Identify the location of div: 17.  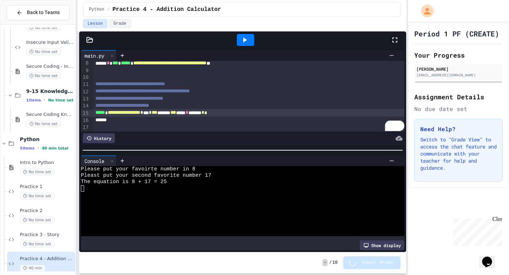
(85, 128).